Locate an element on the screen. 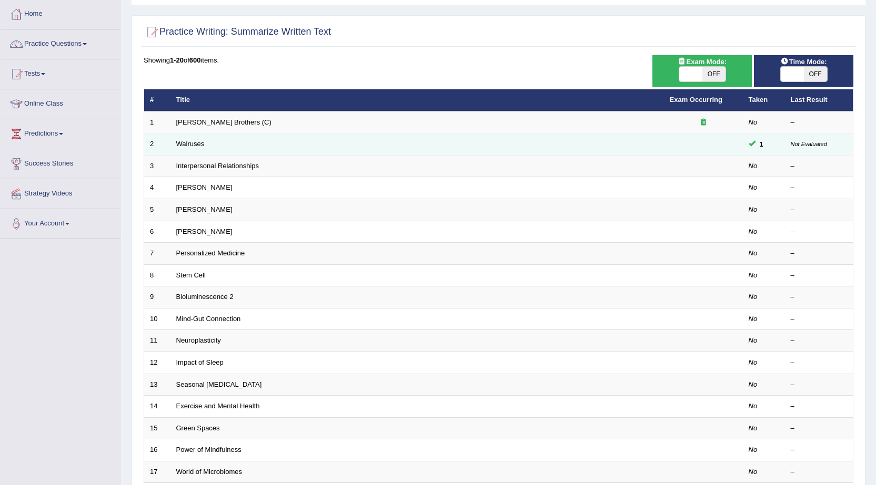  td: 3 is located at coordinates (157, 166).